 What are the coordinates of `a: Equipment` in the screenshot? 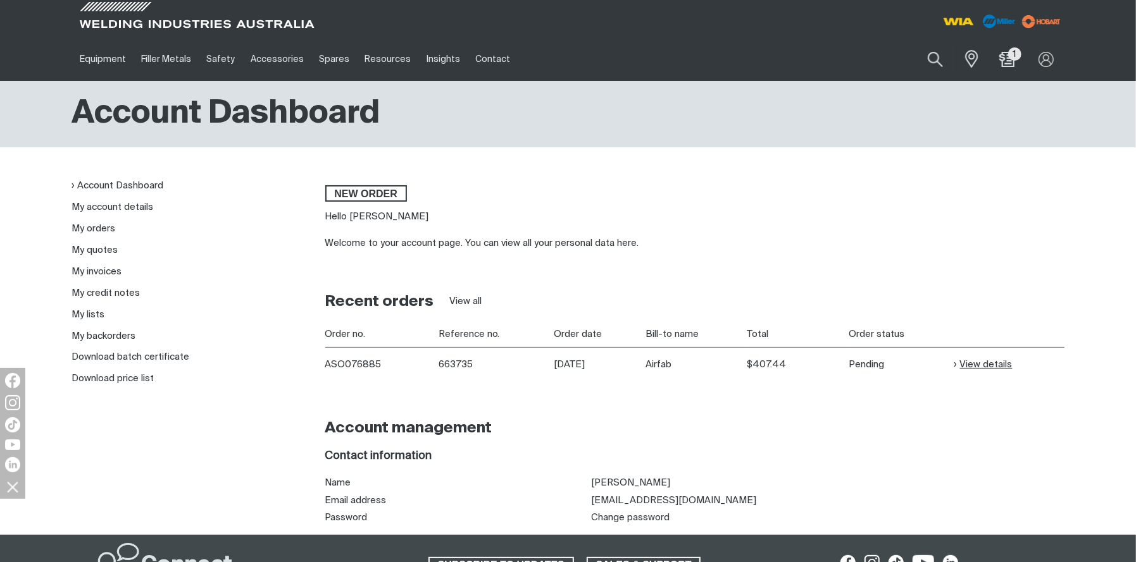 It's located at (103, 59).